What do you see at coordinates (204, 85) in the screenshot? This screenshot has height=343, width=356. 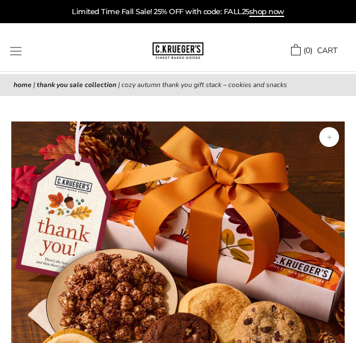 I see `span: Cozy Autumn Thank You Gift Stack – Cookies and Snacks` at bounding box center [204, 85].